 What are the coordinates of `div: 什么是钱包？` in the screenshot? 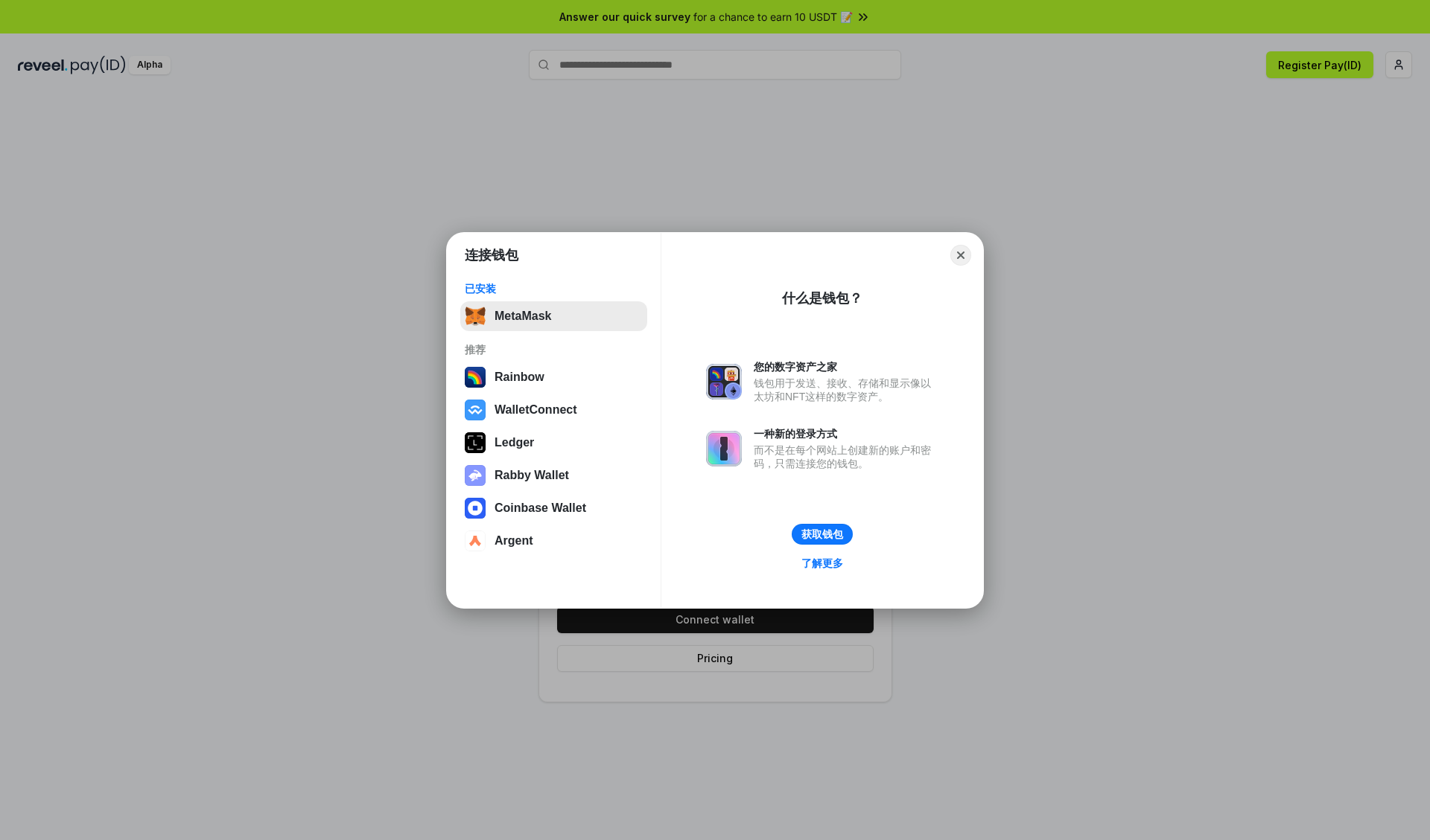 It's located at (823, 298).